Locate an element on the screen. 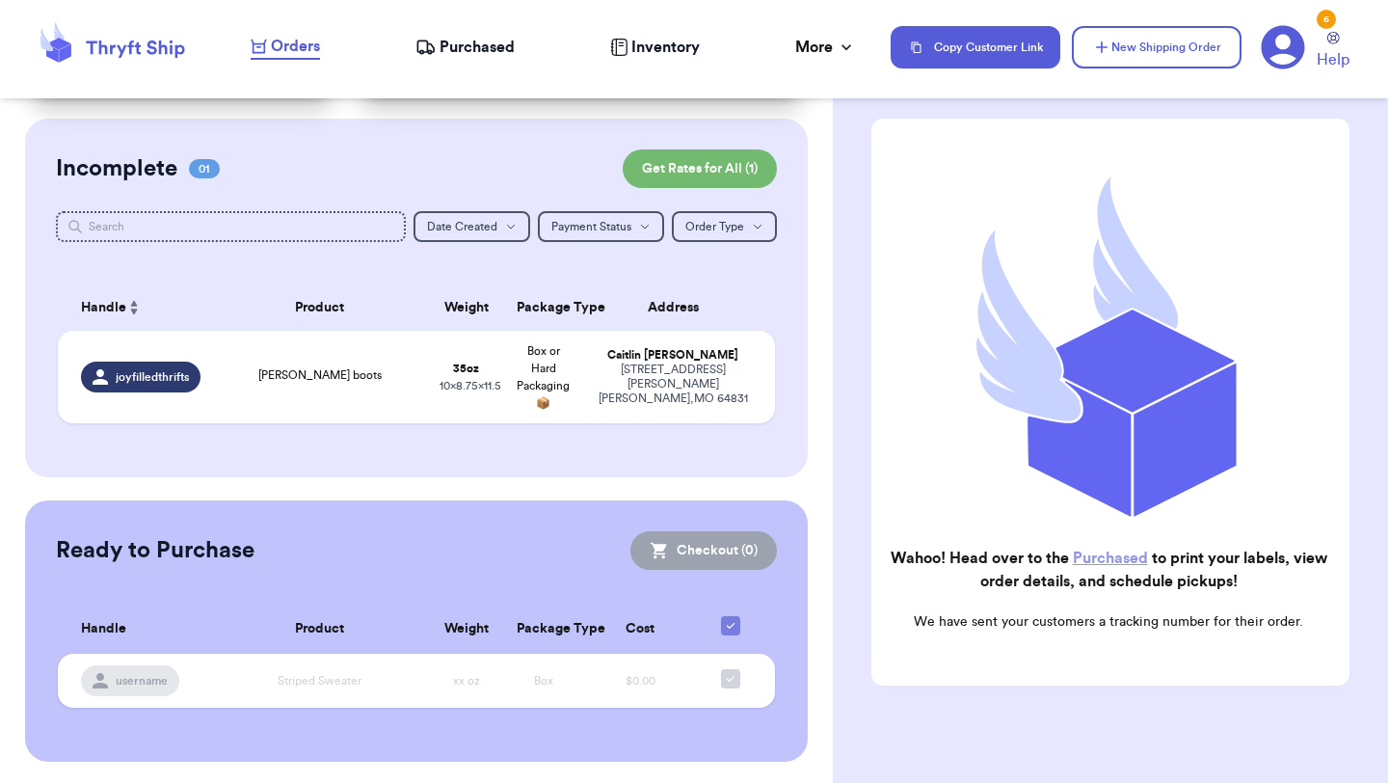  span: Orders is located at coordinates (295, 46).